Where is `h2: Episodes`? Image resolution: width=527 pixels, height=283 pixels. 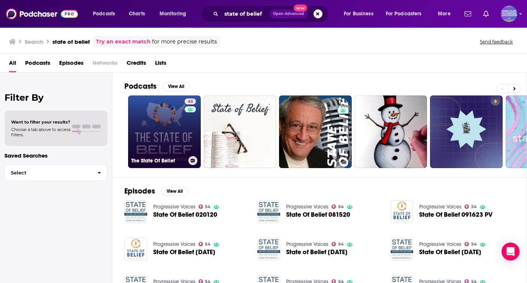 h2: Episodes is located at coordinates (140, 191).